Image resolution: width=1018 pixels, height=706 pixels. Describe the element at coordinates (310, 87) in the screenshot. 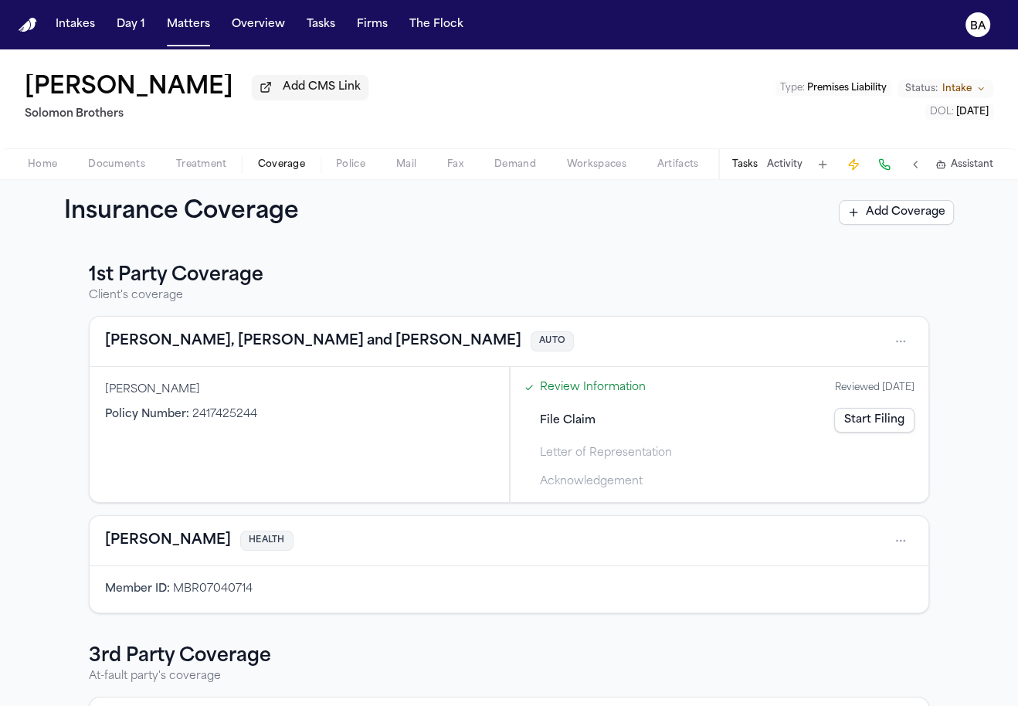

I see `button: Add CMS Link` at that location.